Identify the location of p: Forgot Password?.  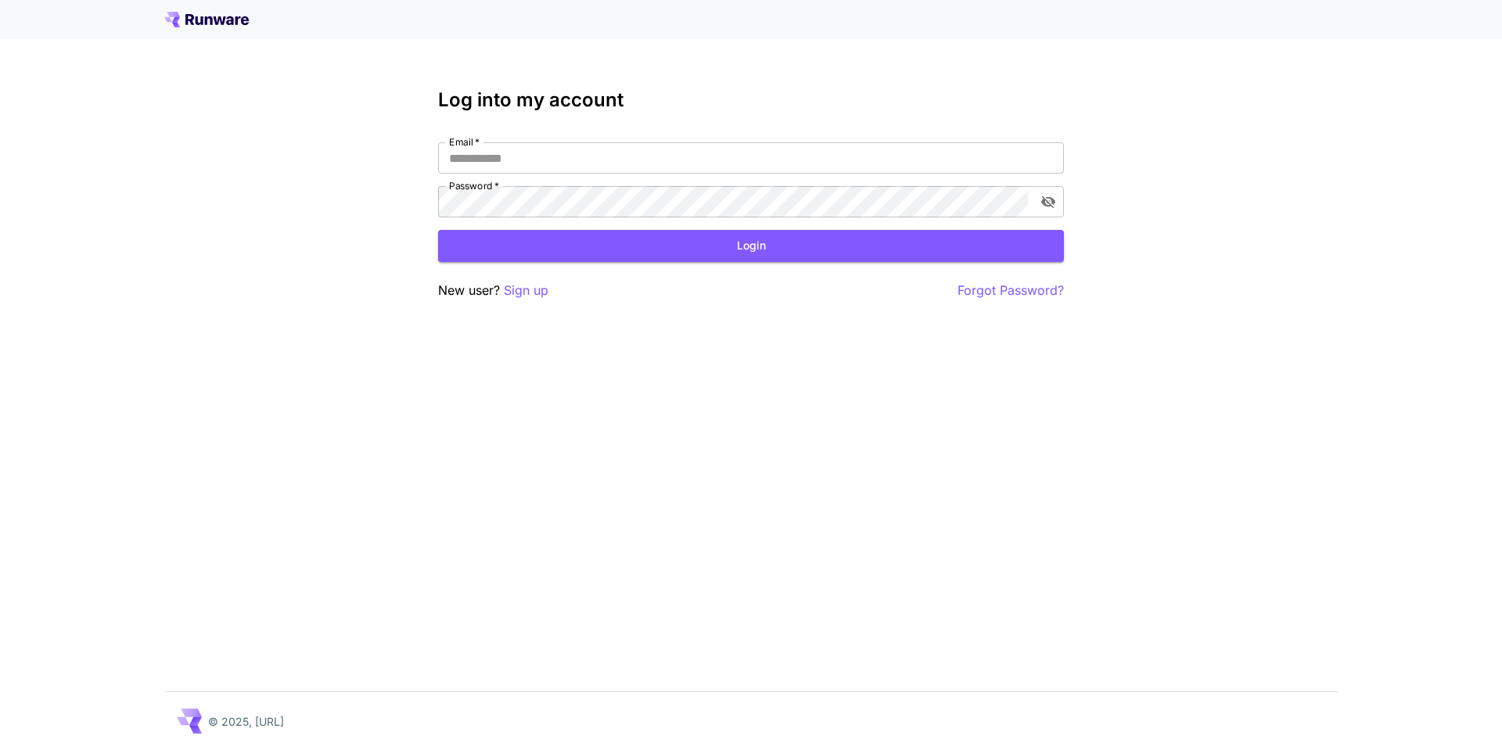
(1010, 290).